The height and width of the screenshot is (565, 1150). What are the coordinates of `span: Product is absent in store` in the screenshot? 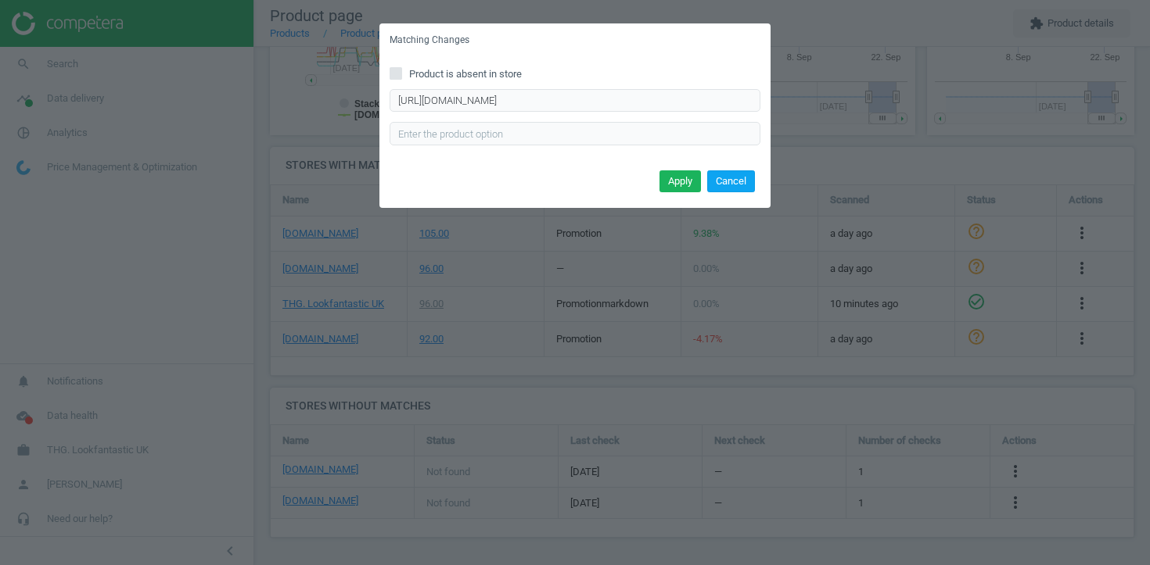 It's located at (465, 74).